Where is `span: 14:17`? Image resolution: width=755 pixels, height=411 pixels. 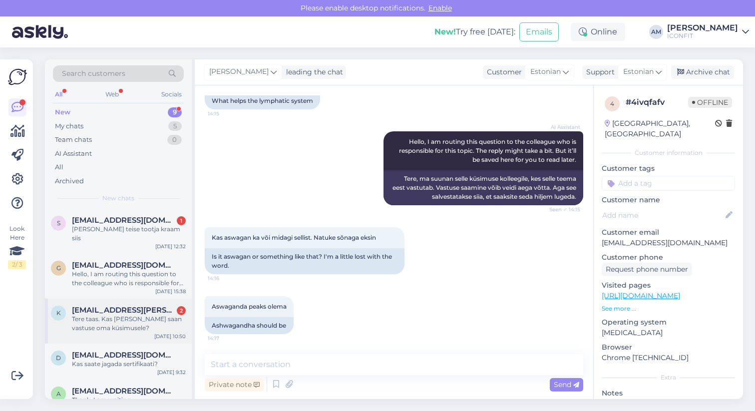
span: 14:17 is located at coordinates (226, 338).